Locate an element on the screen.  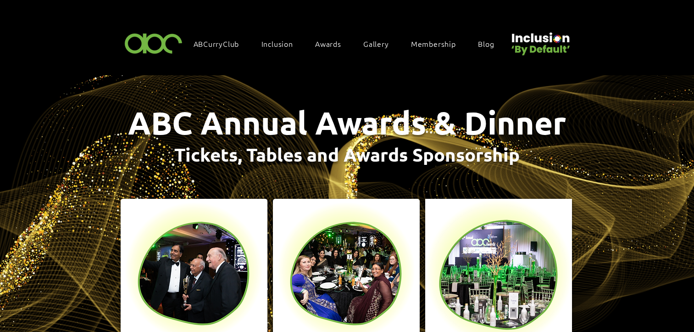
img: Untitled design (22).png is located at coordinates (540, 40).